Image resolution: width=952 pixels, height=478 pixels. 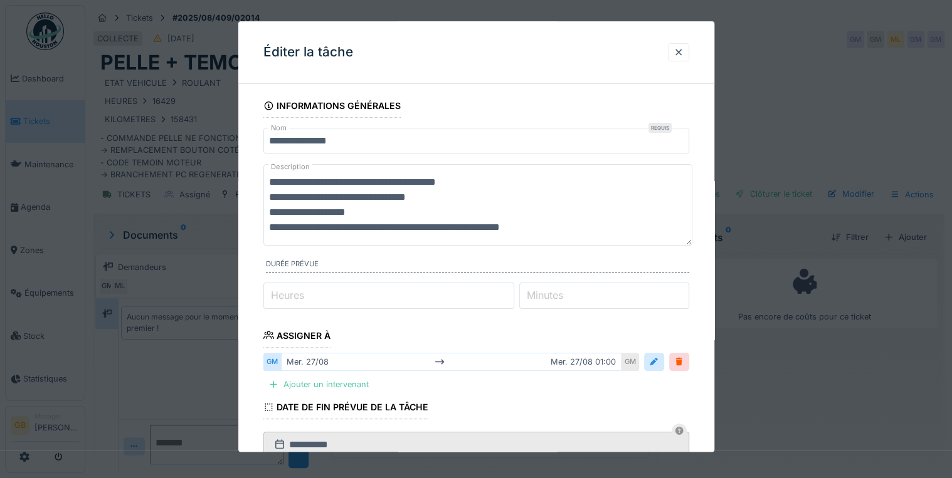 I want to click on div: Ajouter un intervenant, so click(x=319, y=384).